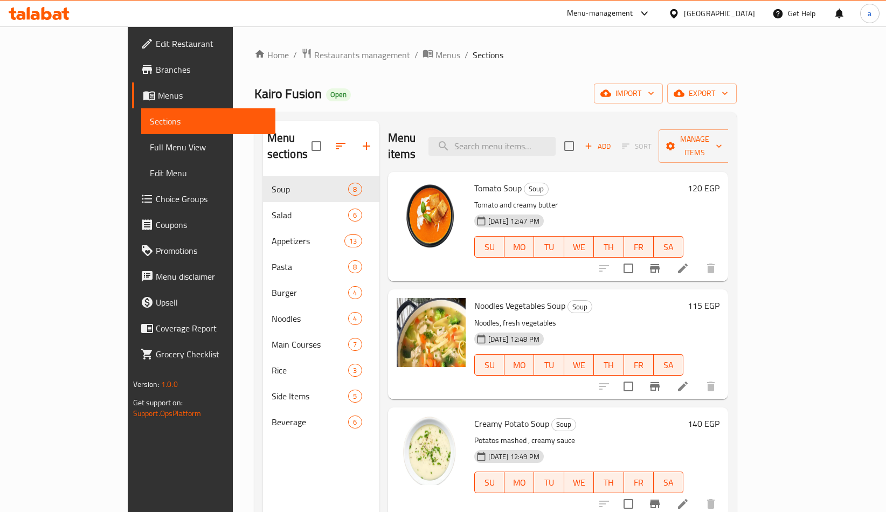 The width and height of the screenshot is (886, 512). I want to click on div: Main Courses, so click(310, 344).